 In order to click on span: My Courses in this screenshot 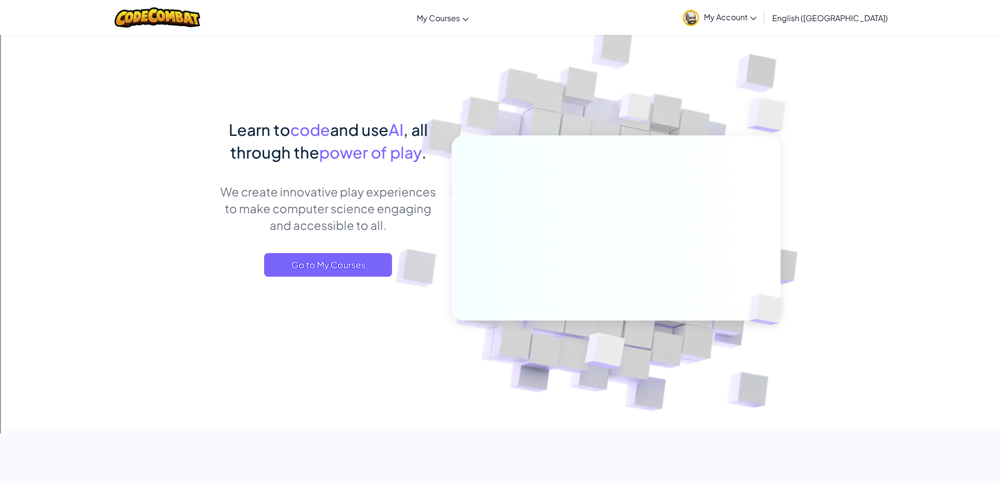, I will do `click(438, 18)`.